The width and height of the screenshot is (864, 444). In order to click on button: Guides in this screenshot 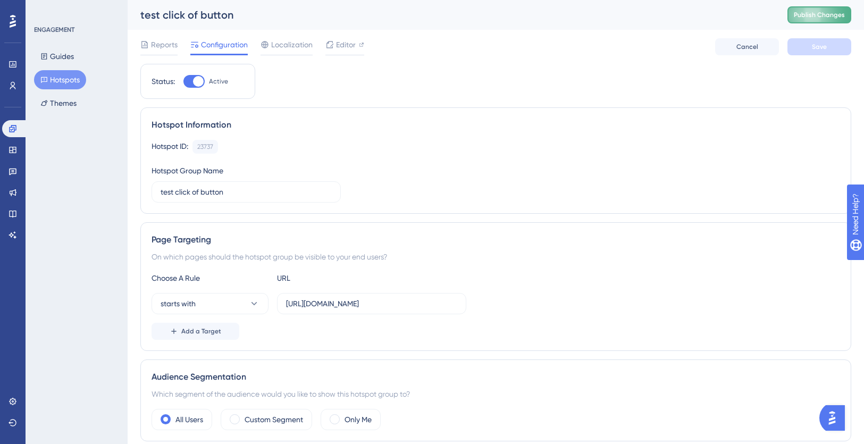, I will do `click(57, 56)`.